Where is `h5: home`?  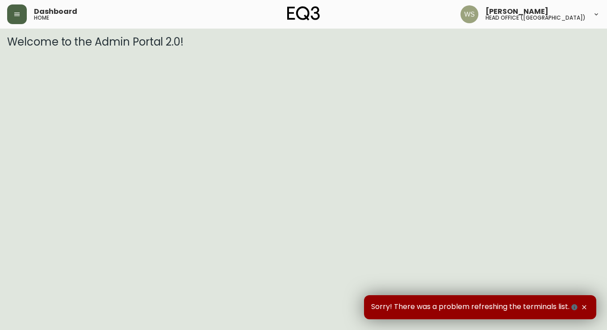 h5: home is located at coordinates (42, 18).